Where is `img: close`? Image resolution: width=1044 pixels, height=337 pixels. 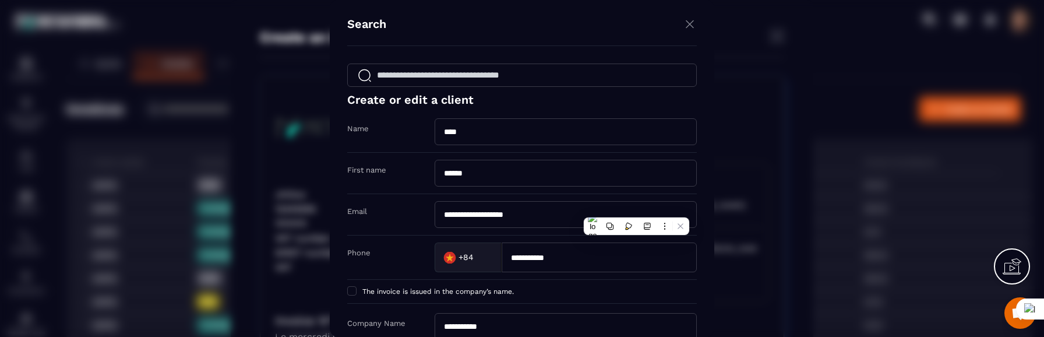
img: close is located at coordinates (690, 24).